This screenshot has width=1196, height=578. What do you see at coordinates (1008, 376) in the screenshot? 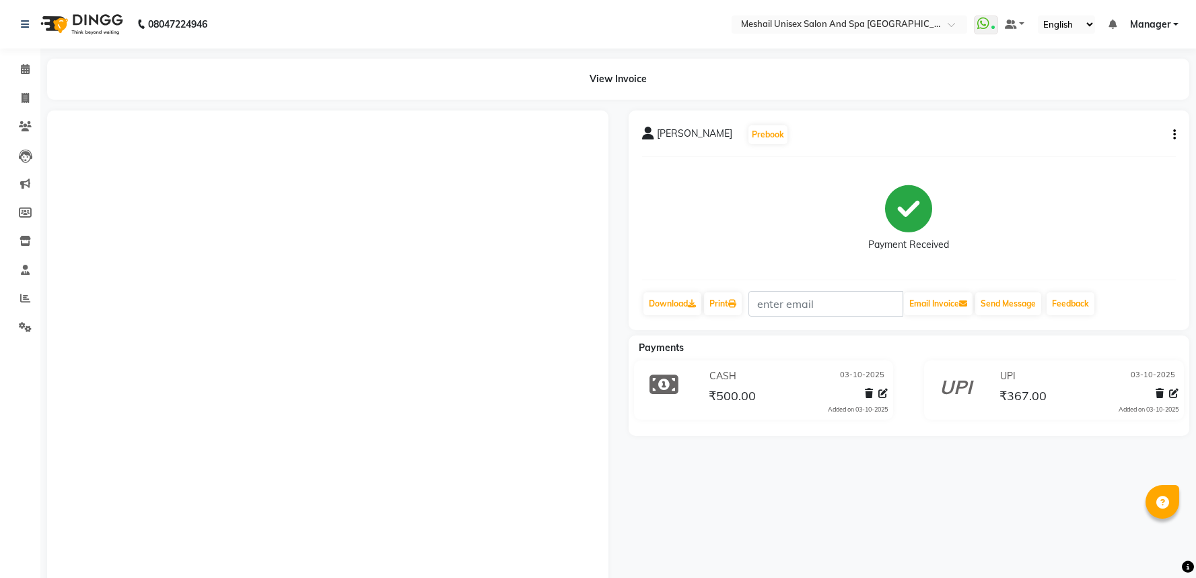
I see `span: UPI` at bounding box center [1008, 376].